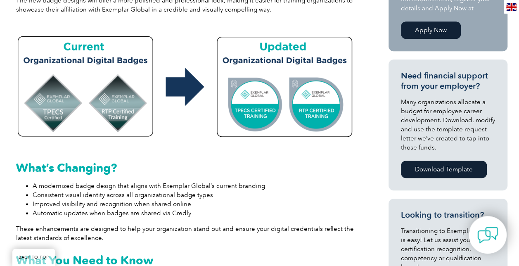 This screenshot has width=519, height=266. Describe the element at coordinates (448, 81) in the screenshot. I see `h3: Need financial support from your employer?` at that location.